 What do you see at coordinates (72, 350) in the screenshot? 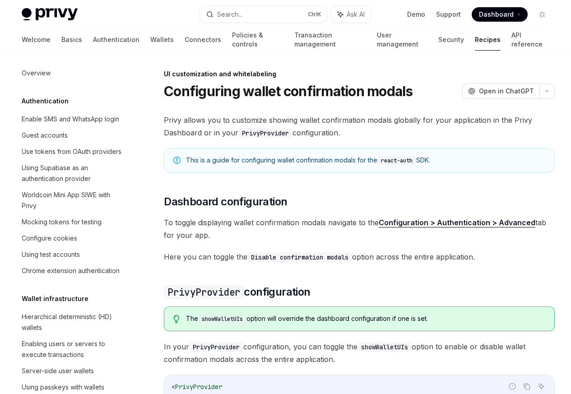
I see `a: Enabling users or servers to execute transactions` at bounding box center [72, 350].